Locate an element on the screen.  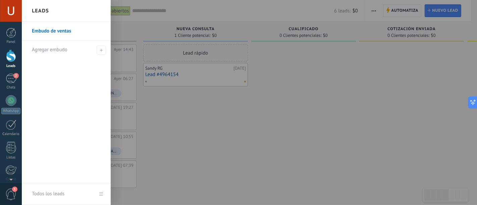
div: Panel is located at coordinates (11, 42).